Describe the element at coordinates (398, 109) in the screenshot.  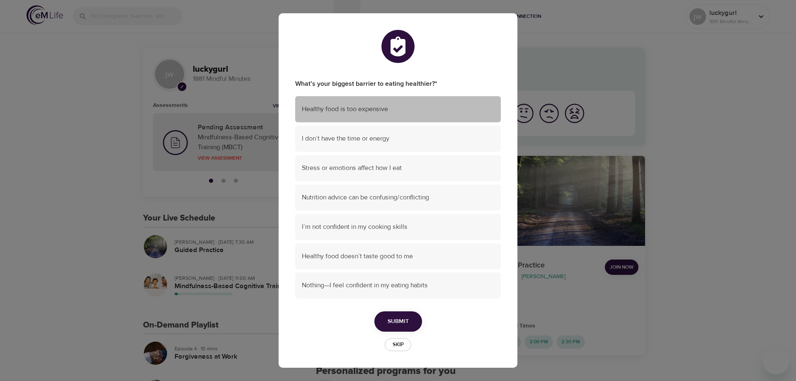
I see `span: Healthy food is too expensive` at that location.